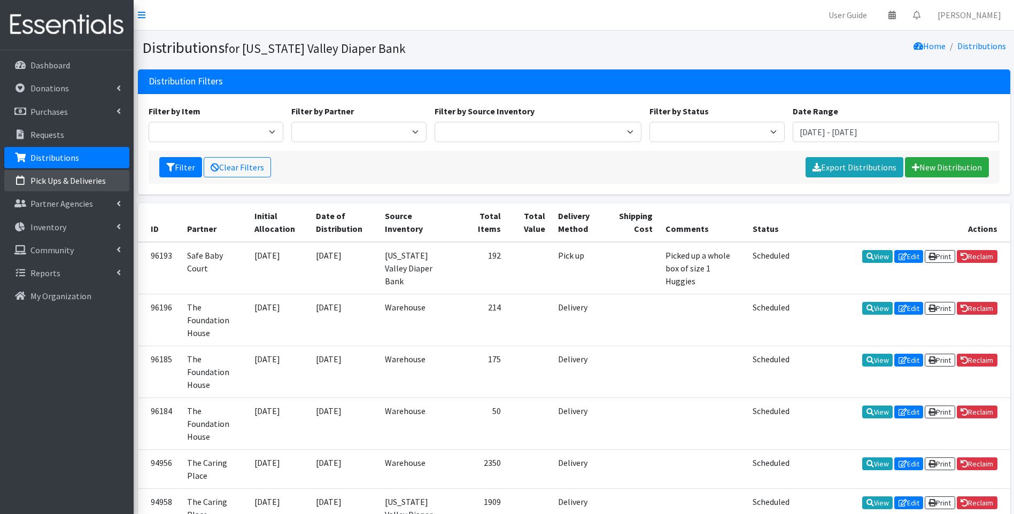 This screenshot has height=514, width=1014. What do you see at coordinates (530, 222) in the screenshot?
I see `th: Total Value` at bounding box center [530, 222].